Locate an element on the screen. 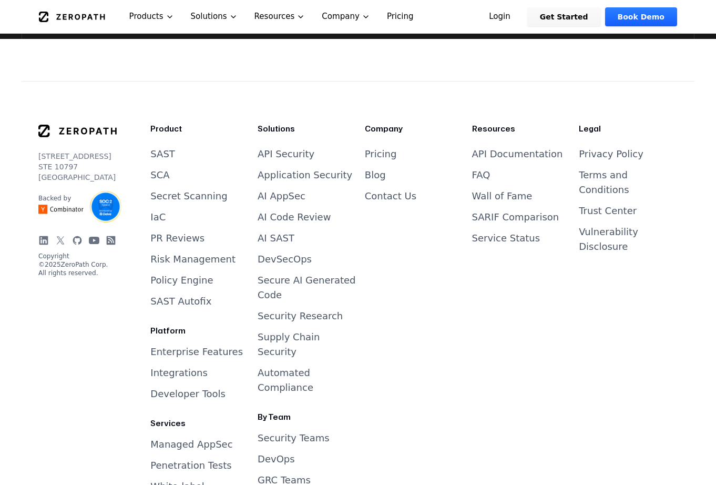  a: Blog is located at coordinates (375, 175).